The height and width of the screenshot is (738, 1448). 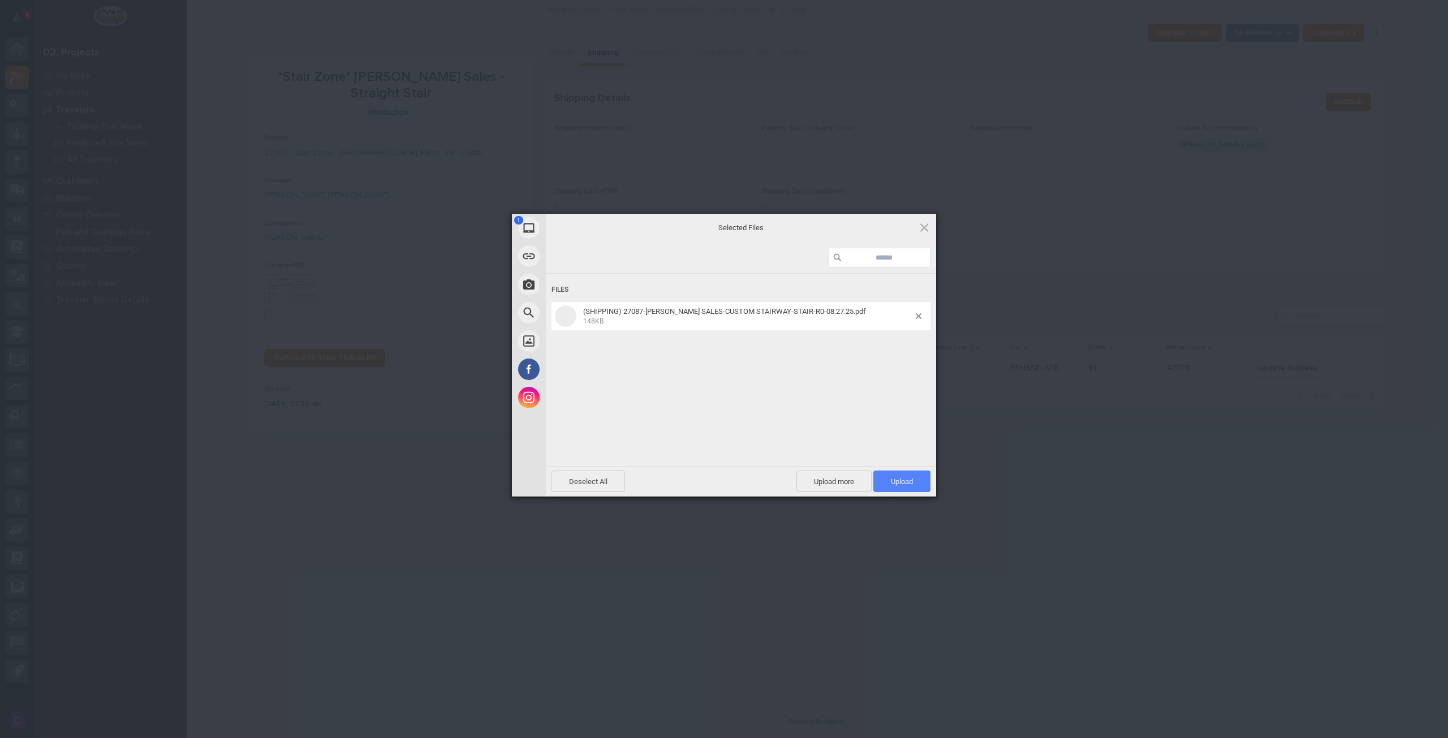 I want to click on div: Unsplash, so click(x=580, y=341).